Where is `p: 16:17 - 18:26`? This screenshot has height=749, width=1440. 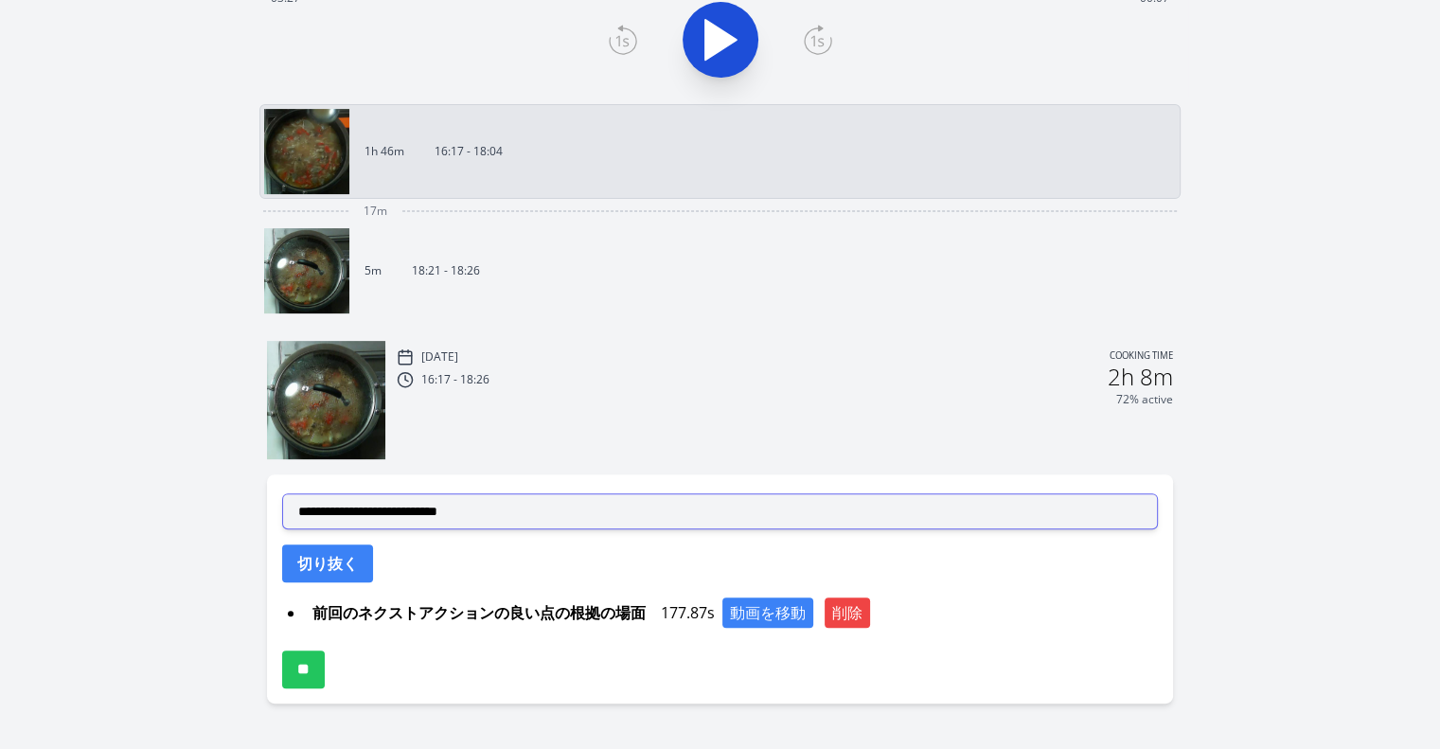 p: 16:17 - 18:26 is located at coordinates (455, 380).